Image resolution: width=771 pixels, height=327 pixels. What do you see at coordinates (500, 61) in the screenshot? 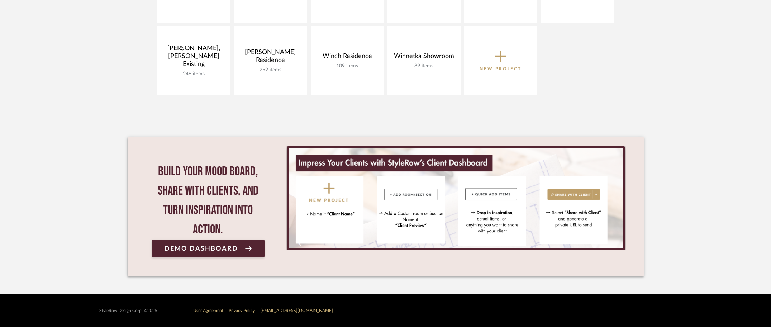
I see `button: New Project` at bounding box center [500, 61].